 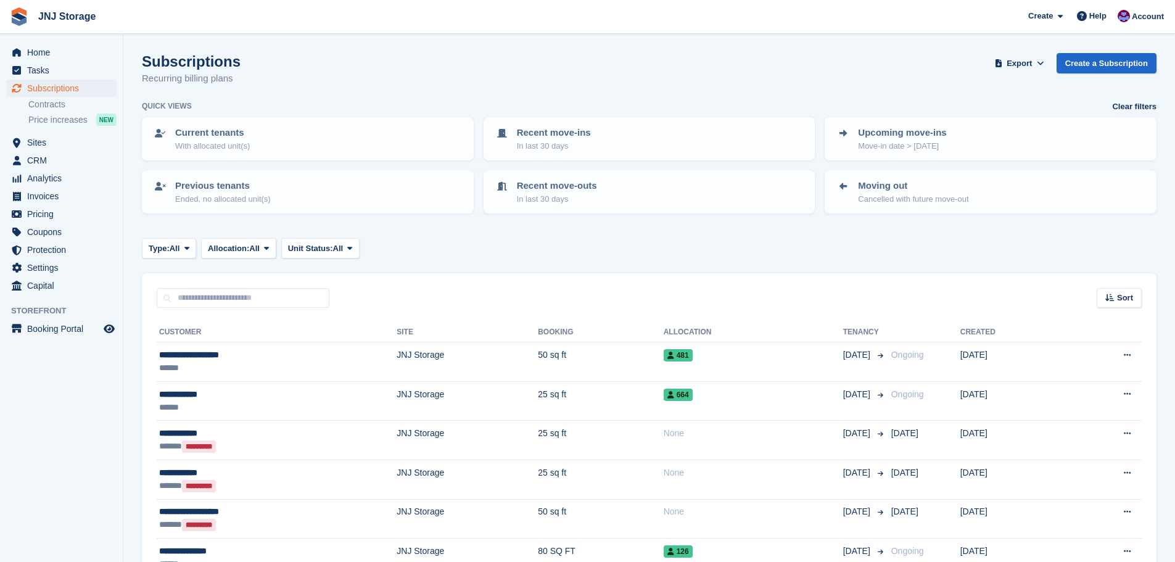 I want to click on th: Booking, so click(x=600, y=333).